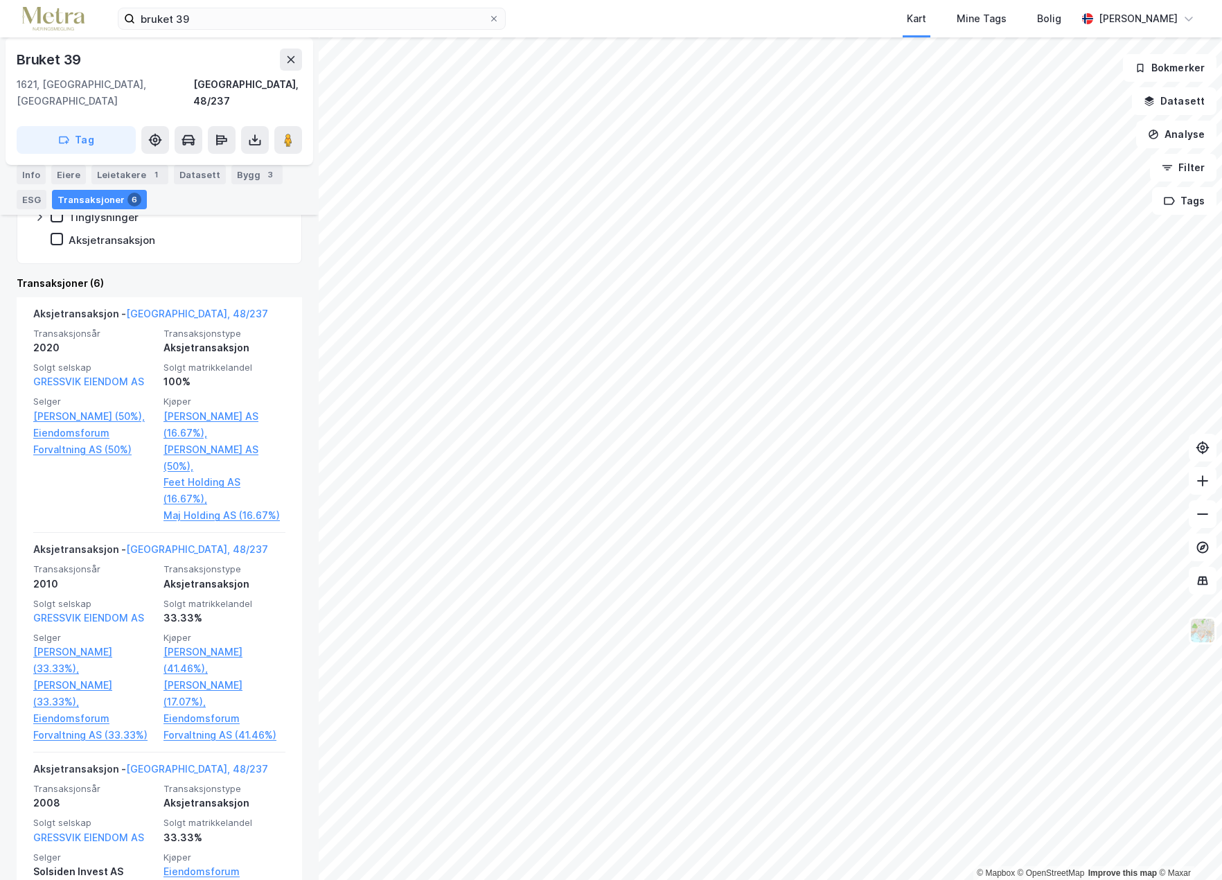 The height and width of the screenshot is (880, 1222). I want to click on button: Datasett, so click(1175, 101).